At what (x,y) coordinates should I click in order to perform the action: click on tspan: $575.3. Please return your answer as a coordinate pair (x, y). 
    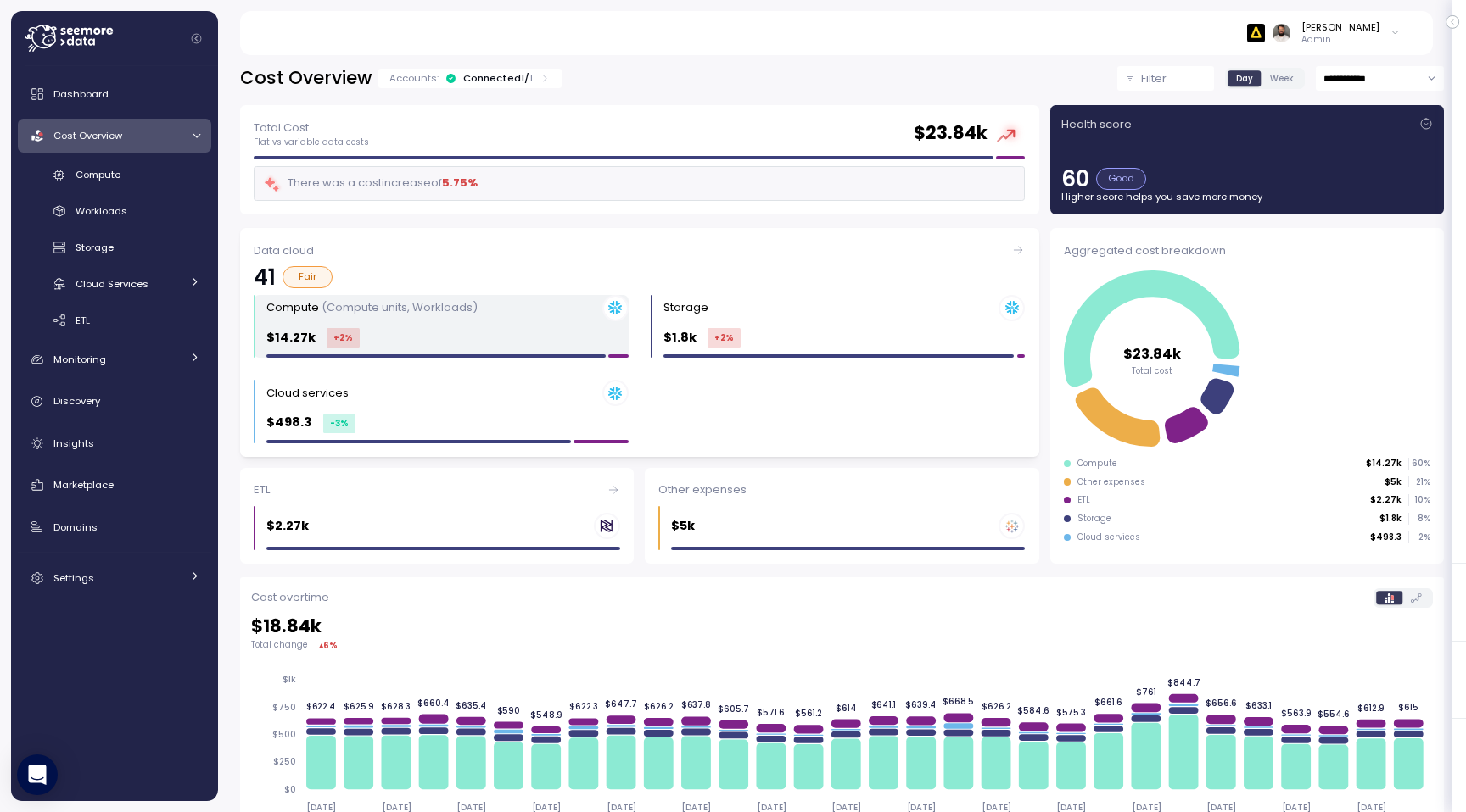
    Looking at the image, I should click on (1074, 711).